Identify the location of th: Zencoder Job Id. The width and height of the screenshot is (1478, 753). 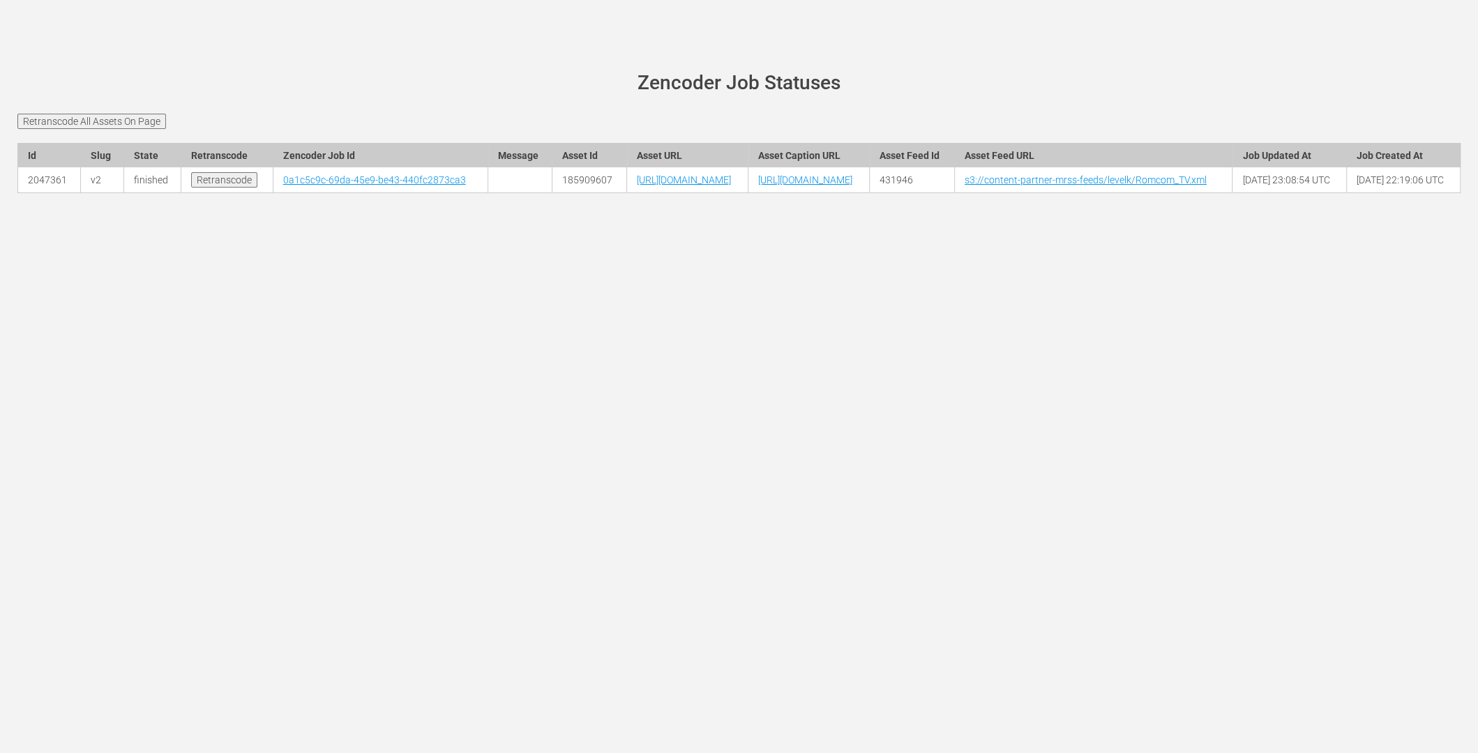
(380, 155).